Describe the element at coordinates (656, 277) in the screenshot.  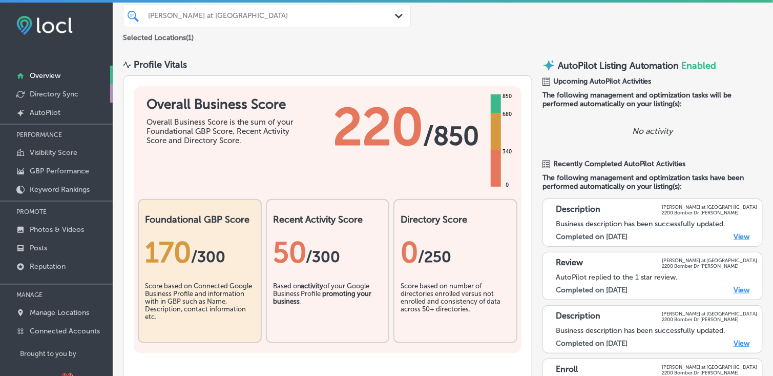
I see `div: AutoPilot replied to the 1 star review.` at that location.